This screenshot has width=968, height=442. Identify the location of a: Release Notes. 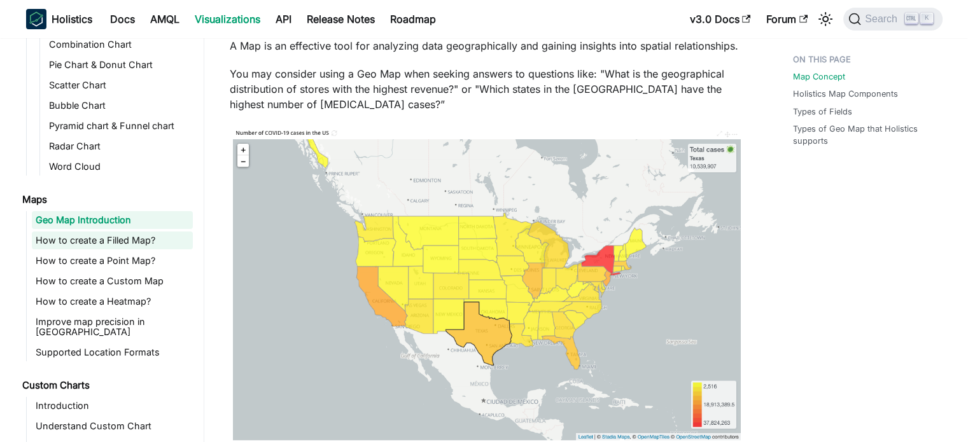
(340, 19).